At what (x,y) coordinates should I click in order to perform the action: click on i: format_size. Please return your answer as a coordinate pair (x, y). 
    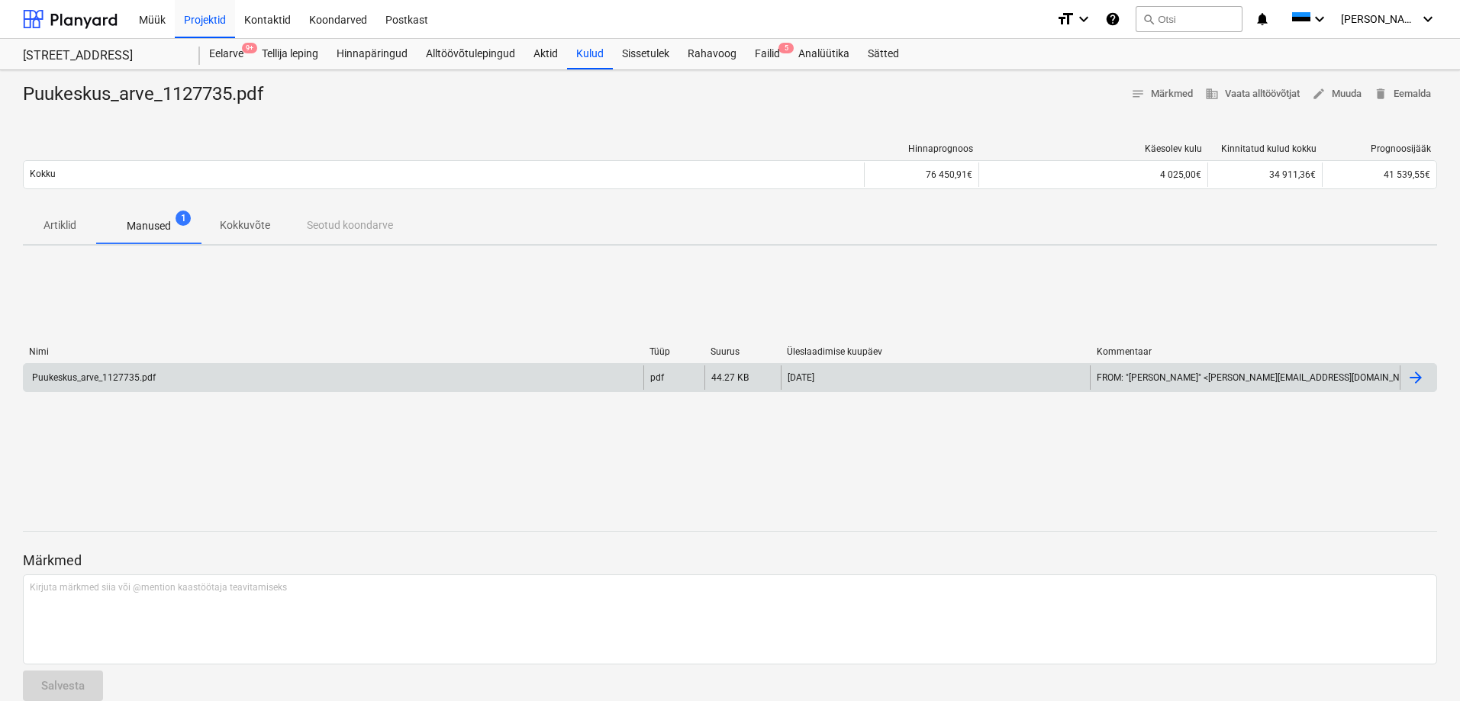
    Looking at the image, I should click on (1065, 19).